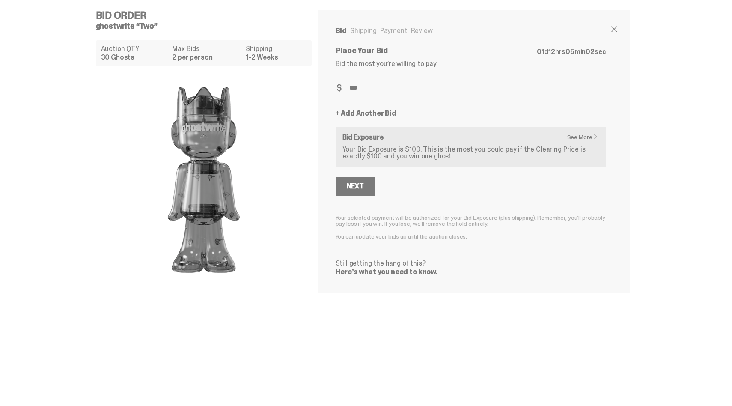 The height and width of the screenshot is (406, 732). What do you see at coordinates (387, 271) in the screenshot?
I see `a: Here’s what you need to know.` at bounding box center [387, 271].